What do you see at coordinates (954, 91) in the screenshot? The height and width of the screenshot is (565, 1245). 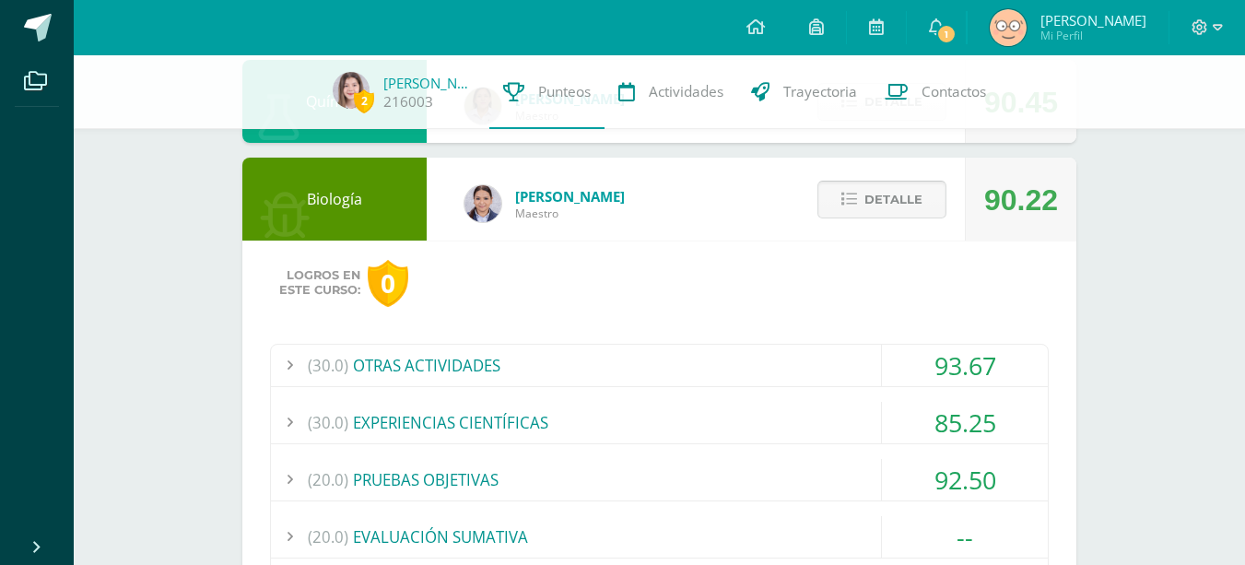 I see `span: Contactos` at bounding box center [954, 91].